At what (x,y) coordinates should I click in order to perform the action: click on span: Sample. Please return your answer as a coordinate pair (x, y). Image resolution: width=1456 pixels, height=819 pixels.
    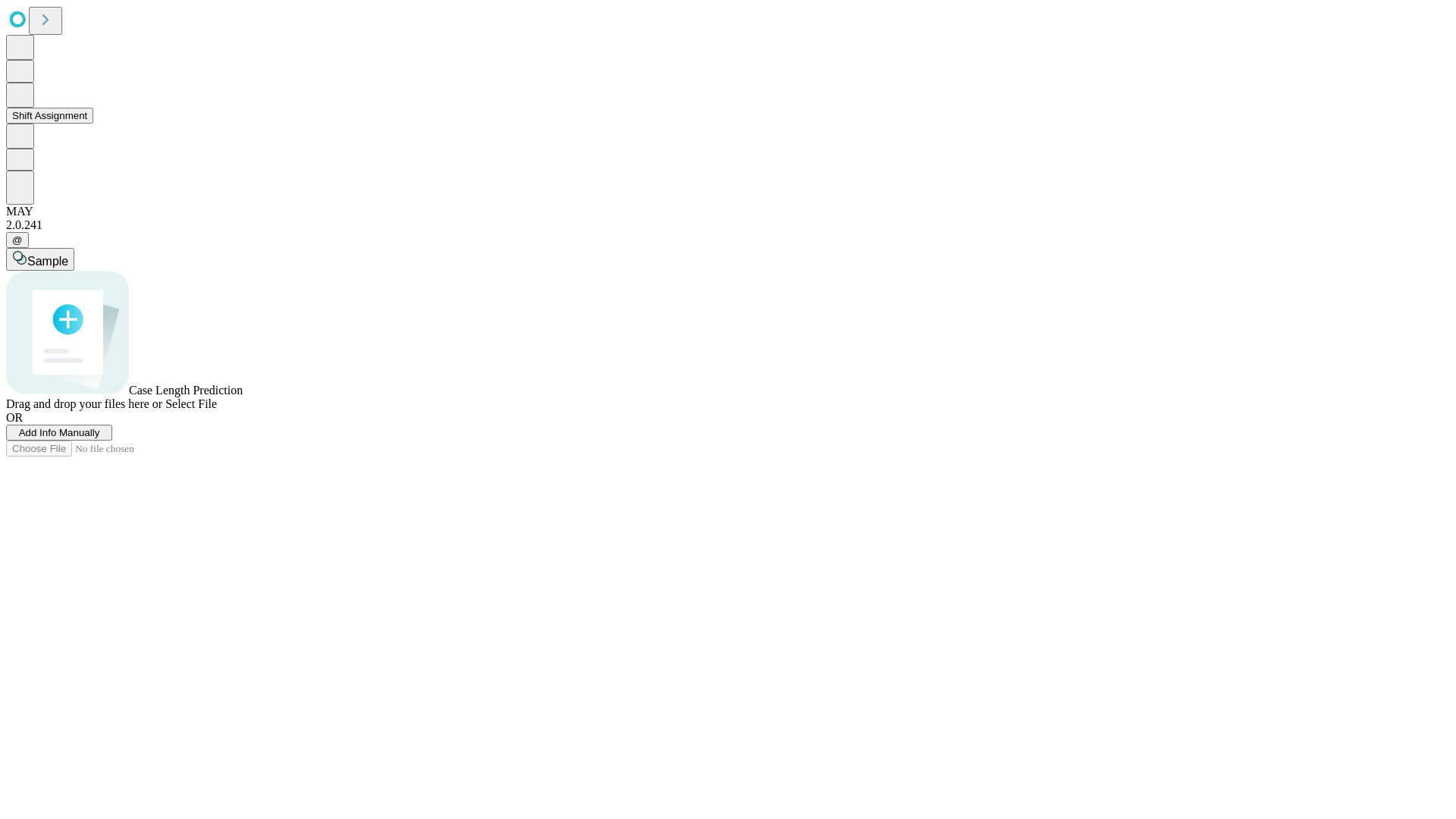
    Looking at the image, I should click on (48, 261).